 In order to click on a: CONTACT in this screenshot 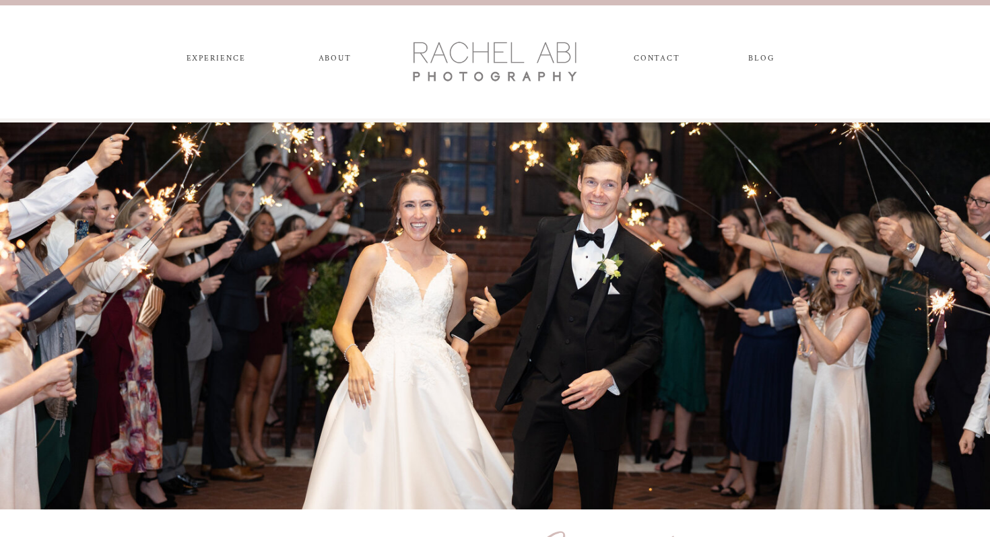, I will do `click(656, 61)`.